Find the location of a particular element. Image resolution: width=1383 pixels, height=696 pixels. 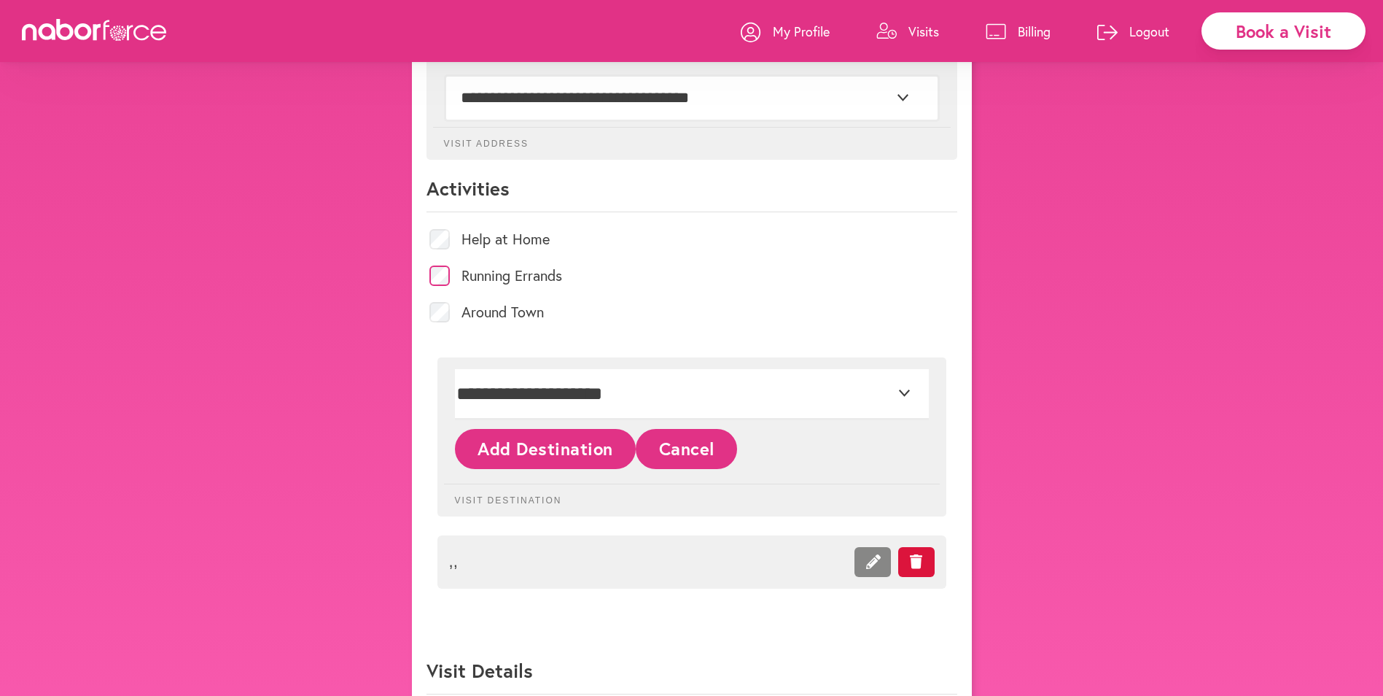

div: Book a Visit is located at coordinates (1283, 31).